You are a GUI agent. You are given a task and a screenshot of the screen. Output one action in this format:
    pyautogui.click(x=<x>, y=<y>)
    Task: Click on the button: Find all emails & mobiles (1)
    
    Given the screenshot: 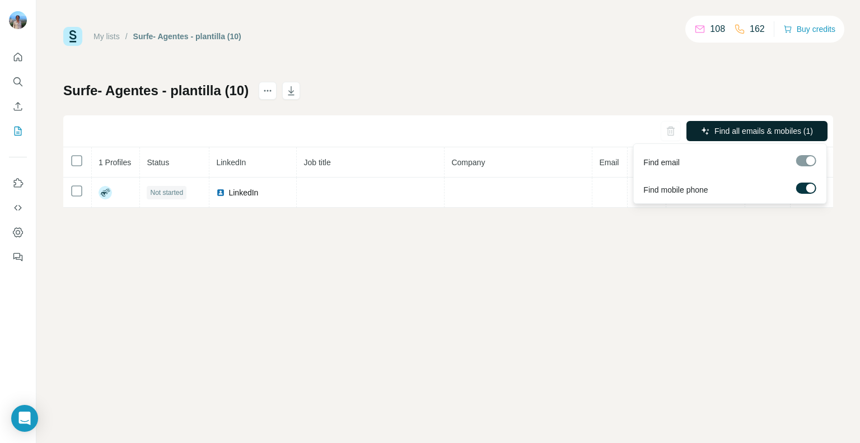 What is the action you would take?
    pyautogui.click(x=757, y=131)
    